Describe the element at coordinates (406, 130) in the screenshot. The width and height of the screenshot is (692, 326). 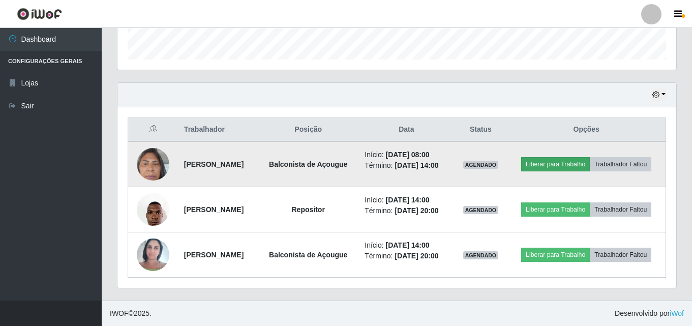
I see `th: Data` at that location.